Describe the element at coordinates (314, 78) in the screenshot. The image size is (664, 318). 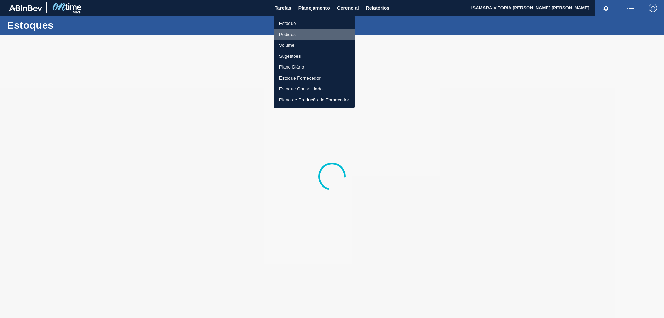
I see `li: Estoque Fornecedor` at that location.